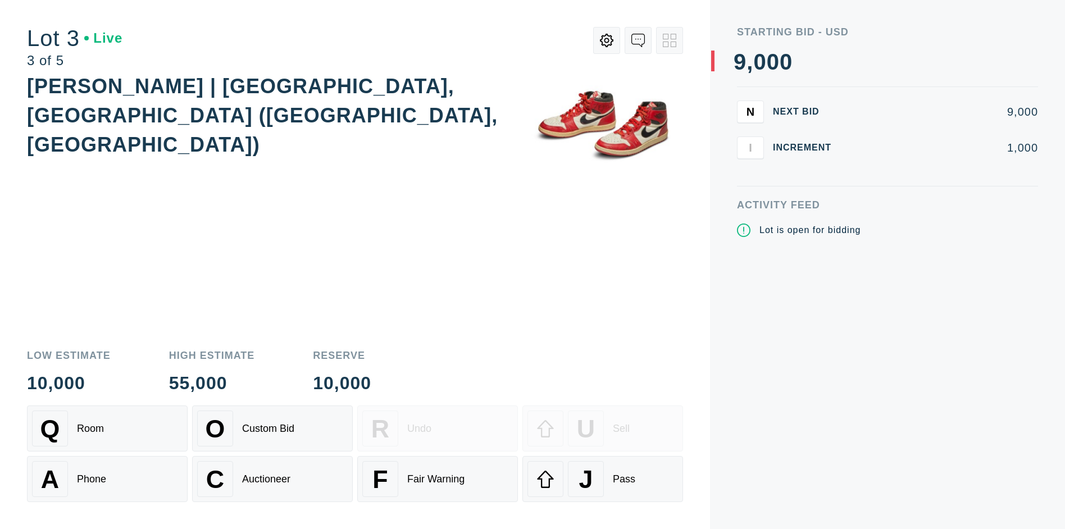 Image resolution: width=1065 pixels, height=529 pixels. What do you see at coordinates (215, 429) in the screenshot?
I see `span: O` at bounding box center [215, 429].